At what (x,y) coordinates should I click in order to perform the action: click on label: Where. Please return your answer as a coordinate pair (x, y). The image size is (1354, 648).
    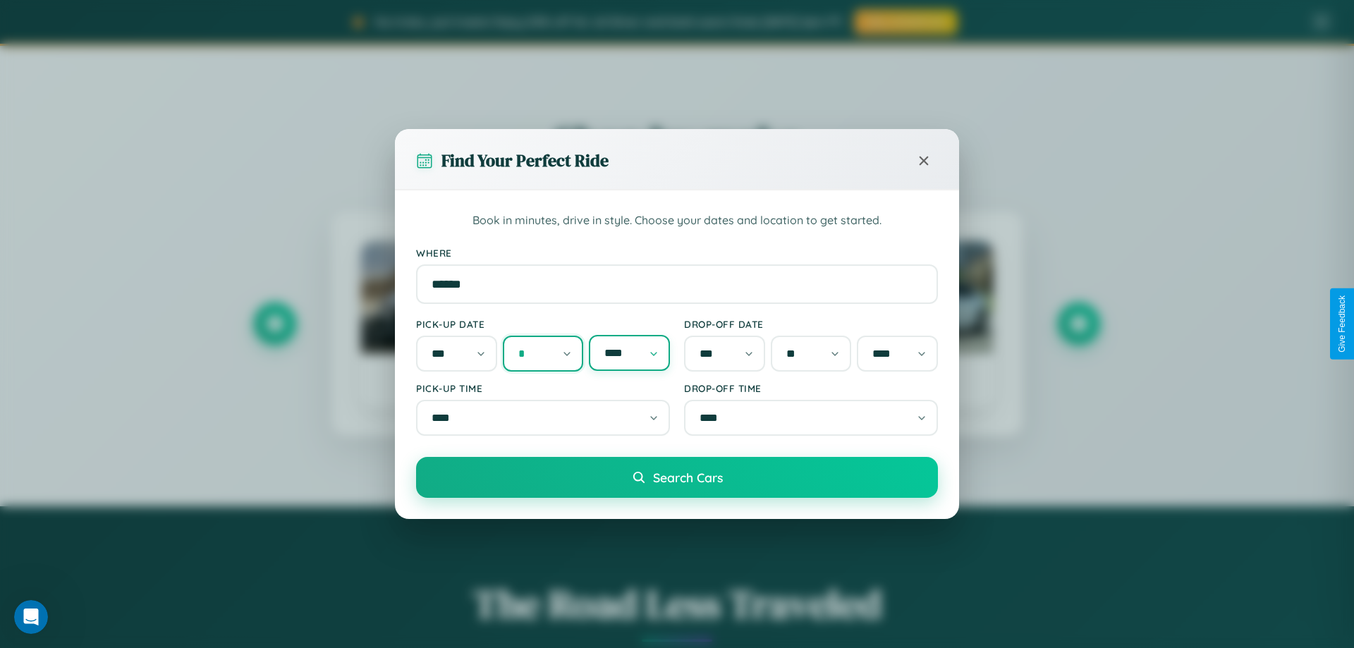
    Looking at the image, I should click on (677, 252).